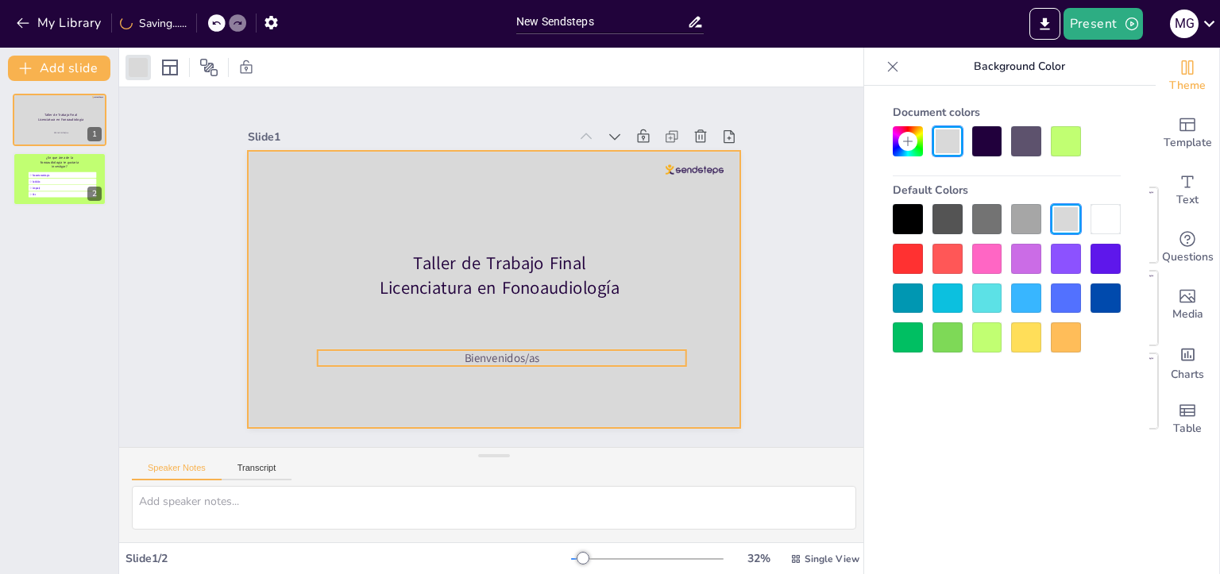  What do you see at coordinates (348, 558) in the screenshot?
I see `div: Slide 1 / 2` at bounding box center [348, 558].